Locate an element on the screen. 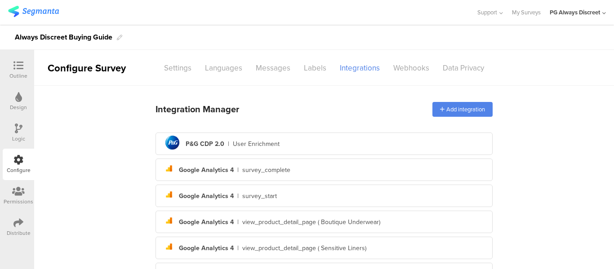 Image resolution: width=614 pixels, height=269 pixels. div: Integration Manager is located at coordinates (197, 109).